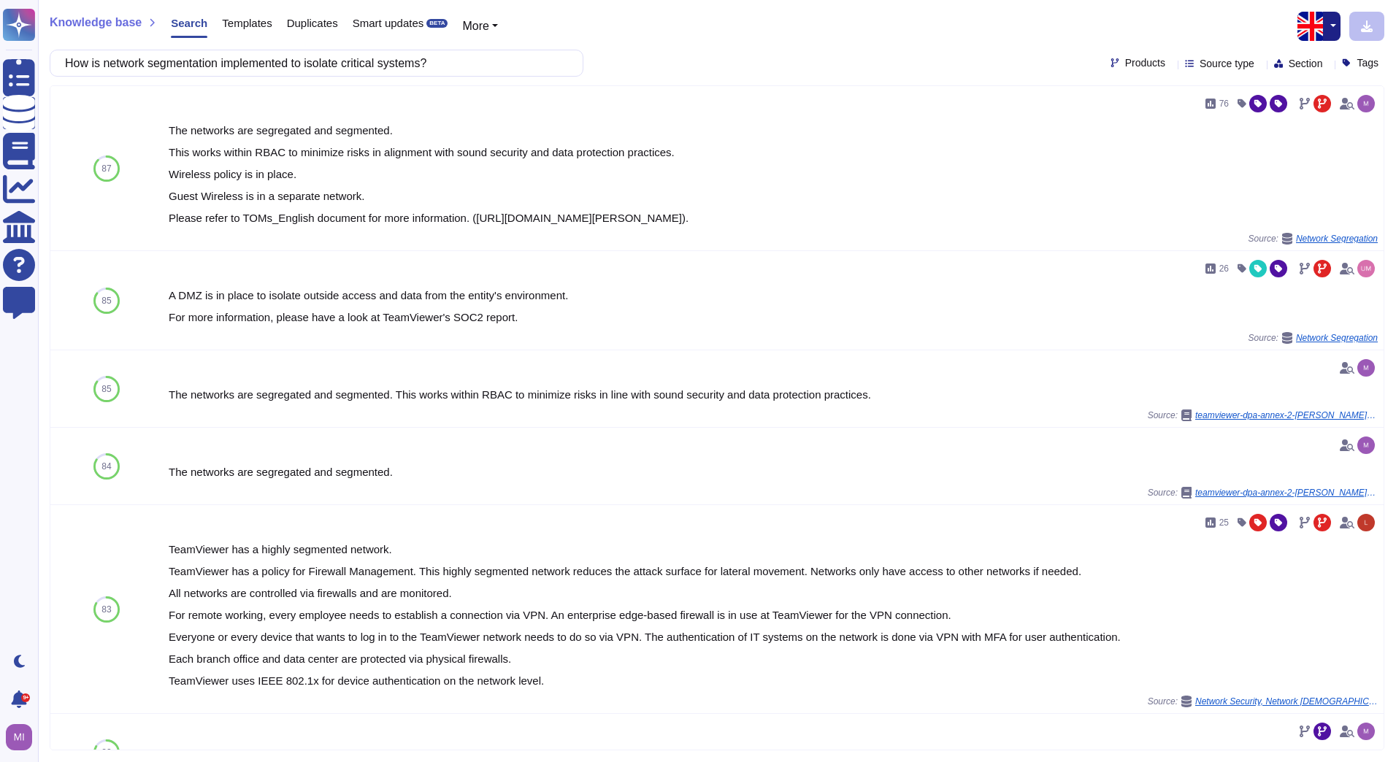 The image size is (1396, 762). What do you see at coordinates (23, 738) in the screenshot?
I see `button: user` at bounding box center [23, 738].